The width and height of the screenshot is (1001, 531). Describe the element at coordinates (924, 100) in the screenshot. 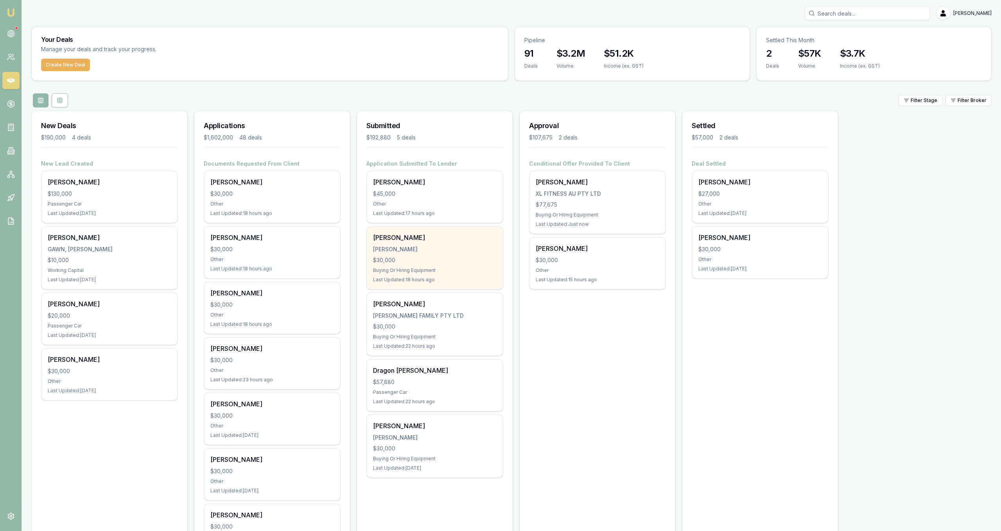

I see `span: Filter Stage` at that location.